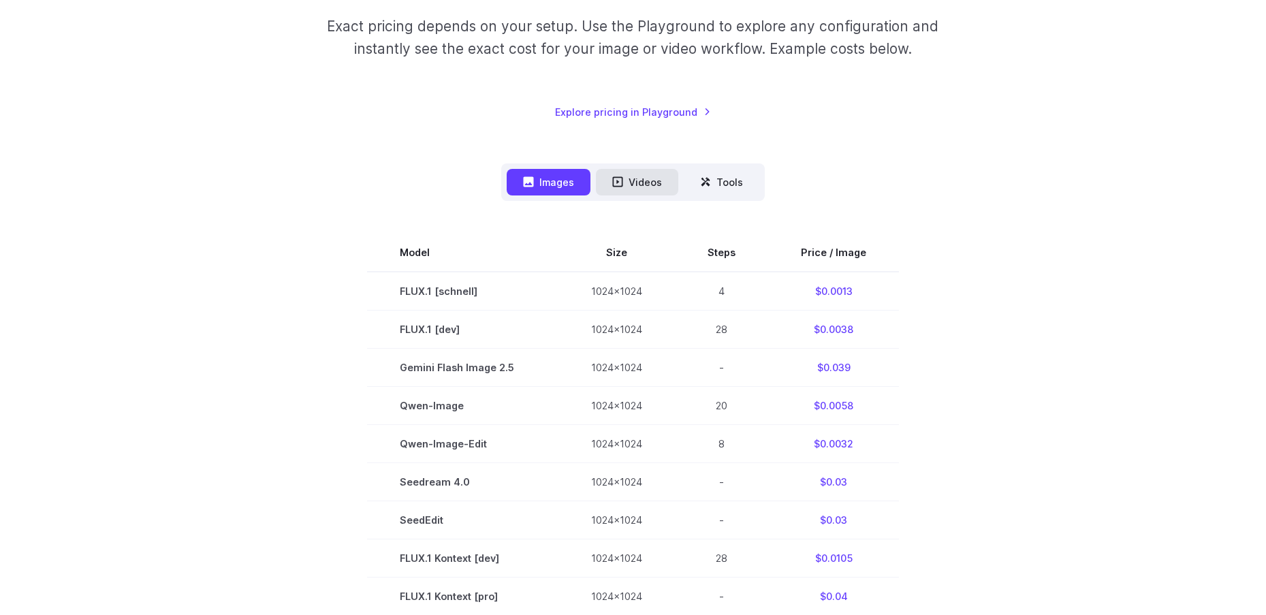 The image size is (1266, 615). I want to click on td: $0.0013, so click(834, 291).